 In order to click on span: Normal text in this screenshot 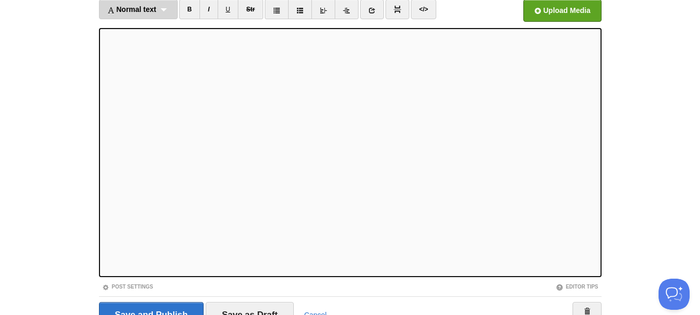, I will do `click(132, 9)`.